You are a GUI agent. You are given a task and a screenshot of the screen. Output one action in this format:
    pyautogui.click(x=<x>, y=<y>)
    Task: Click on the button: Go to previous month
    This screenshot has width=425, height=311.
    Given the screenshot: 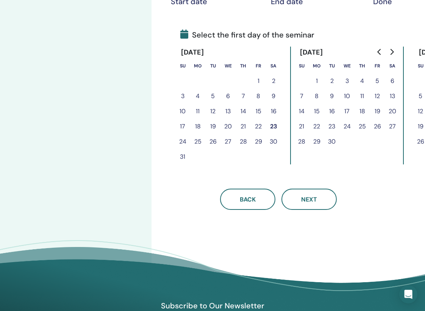 What is the action you would take?
    pyautogui.click(x=380, y=52)
    